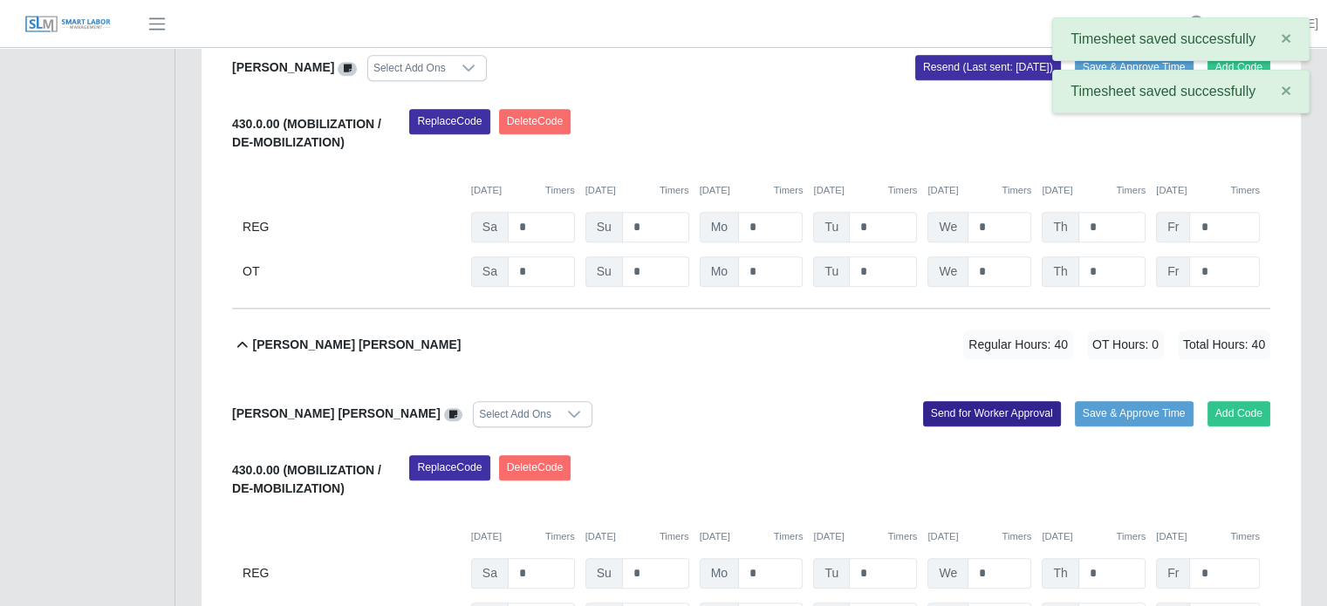 This screenshot has height=606, width=1327. I want to click on button: Add Code, so click(1239, 414).